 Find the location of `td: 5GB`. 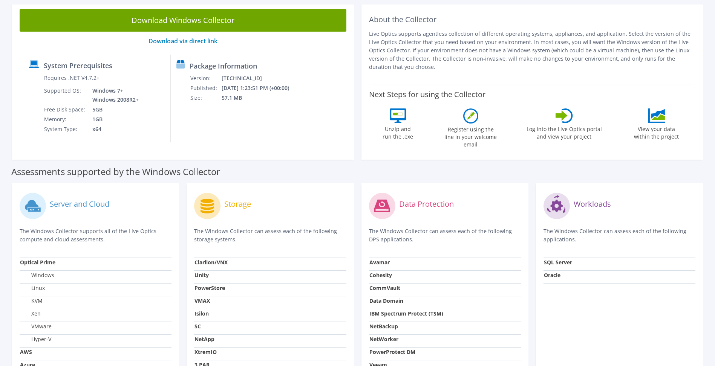

td: 5GB is located at coordinates (113, 110).